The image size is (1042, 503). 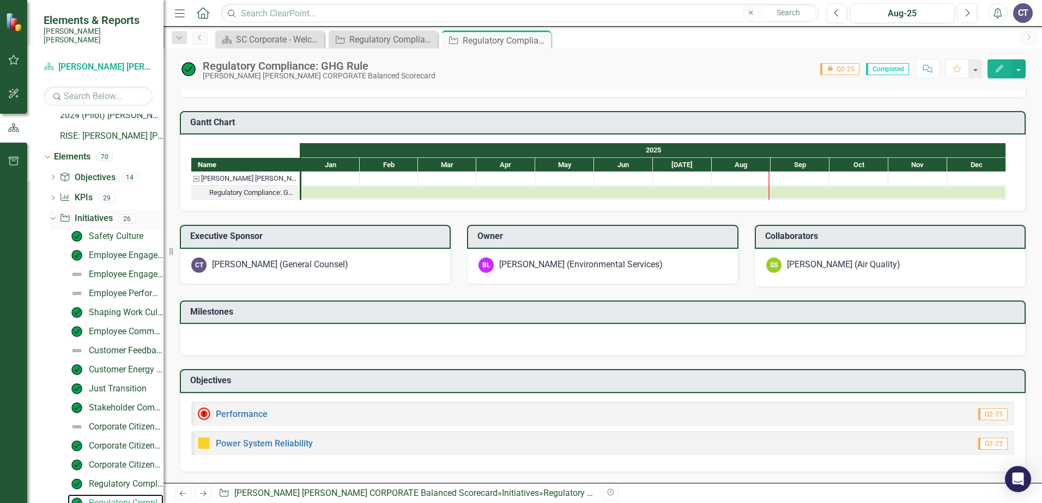 I want to click on div: 70, so click(x=105, y=156).